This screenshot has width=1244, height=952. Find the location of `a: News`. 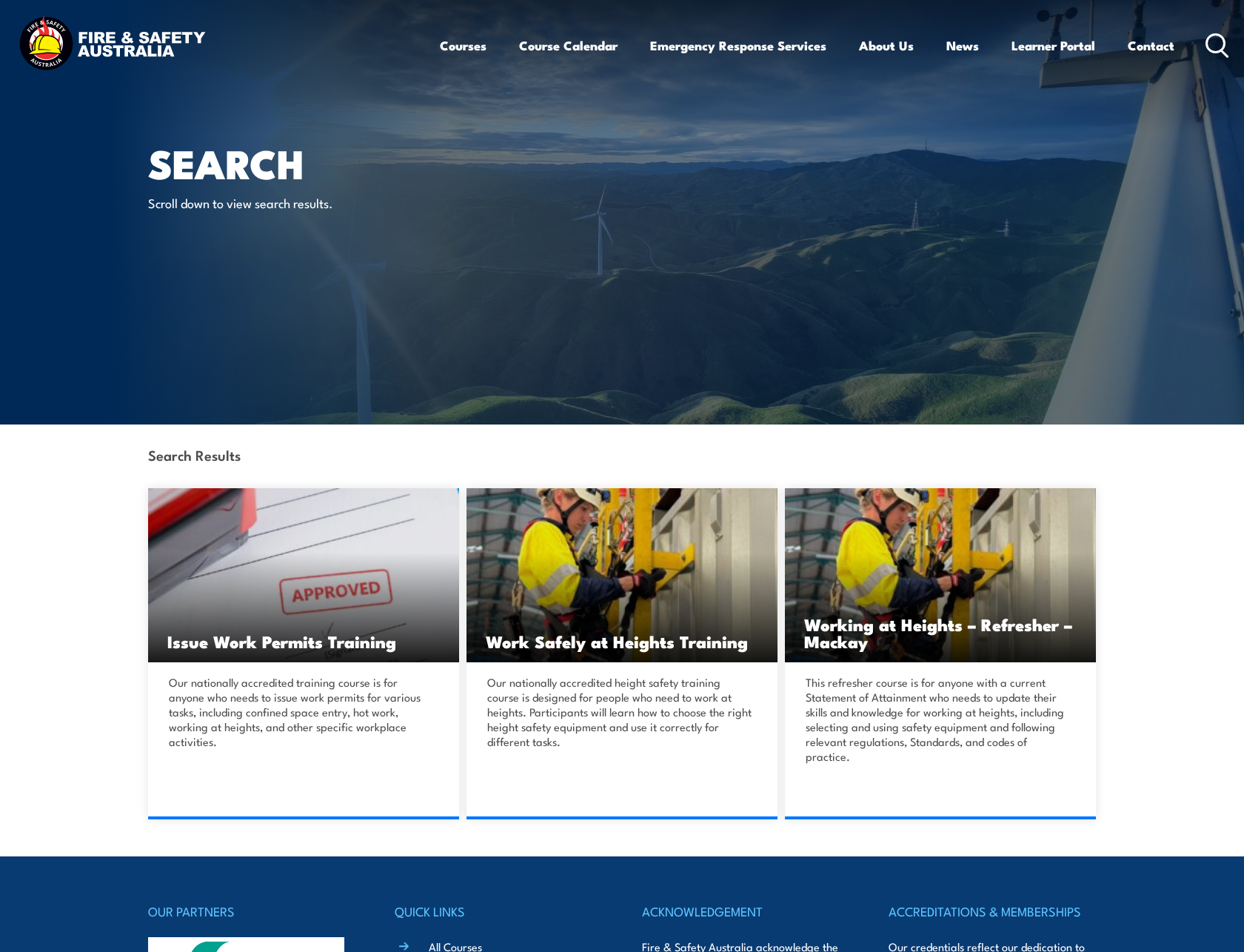

a: News is located at coordinates (963, 46).